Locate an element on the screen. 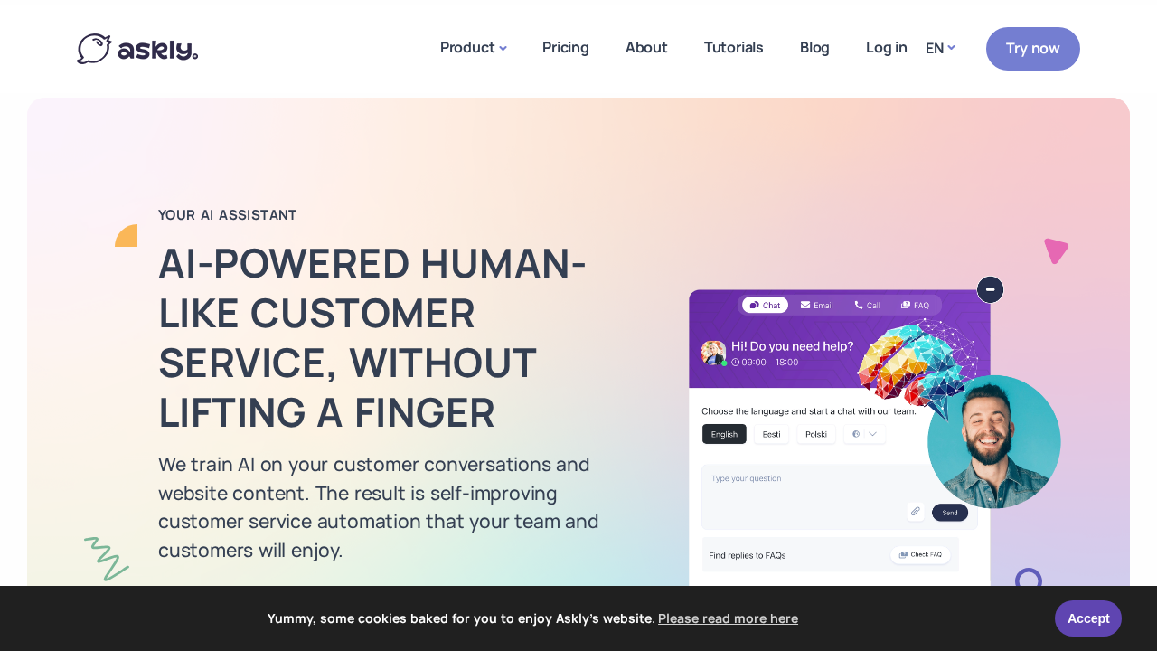 This screenshot has height=651, width=1157. a: Pricing is located at coordinates (566, 47).